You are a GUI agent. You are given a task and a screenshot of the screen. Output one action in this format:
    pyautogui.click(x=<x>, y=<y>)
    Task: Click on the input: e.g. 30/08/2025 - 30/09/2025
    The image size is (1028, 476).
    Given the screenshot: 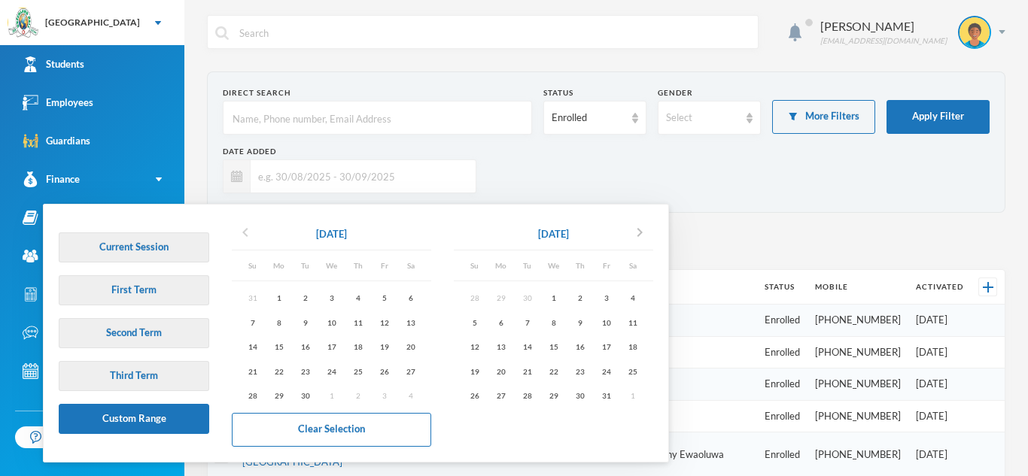 What is the action you would take?
    pyautogui.click(x=359, y=176)
    